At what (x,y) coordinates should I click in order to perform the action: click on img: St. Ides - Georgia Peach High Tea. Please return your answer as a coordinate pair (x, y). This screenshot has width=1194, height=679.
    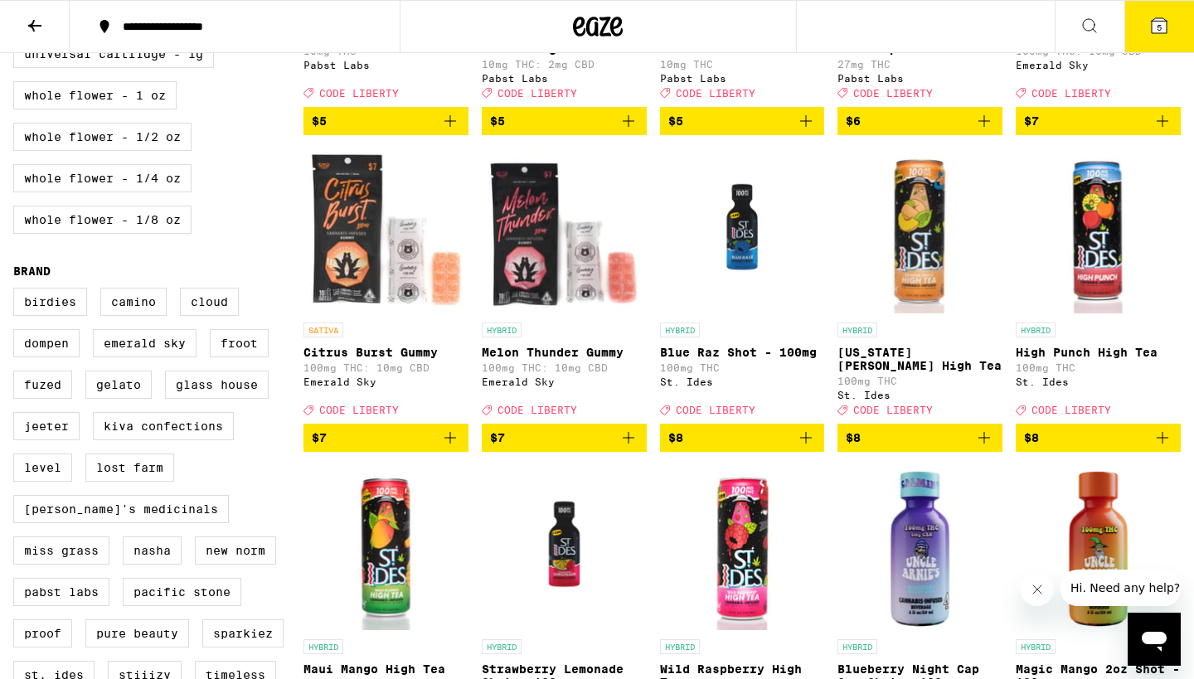
    Looking at the image, I should click on (920, 231).